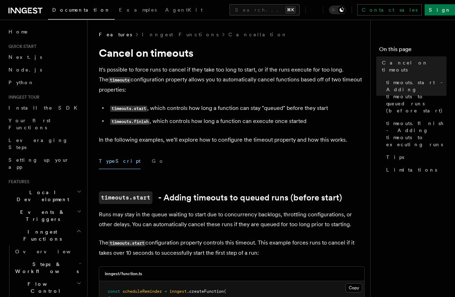 The image size is (455, 297). What do you see at coordinates (258, 35) in the screenshot?
I see `a: Cancellation` at bounding box center [258, 35].